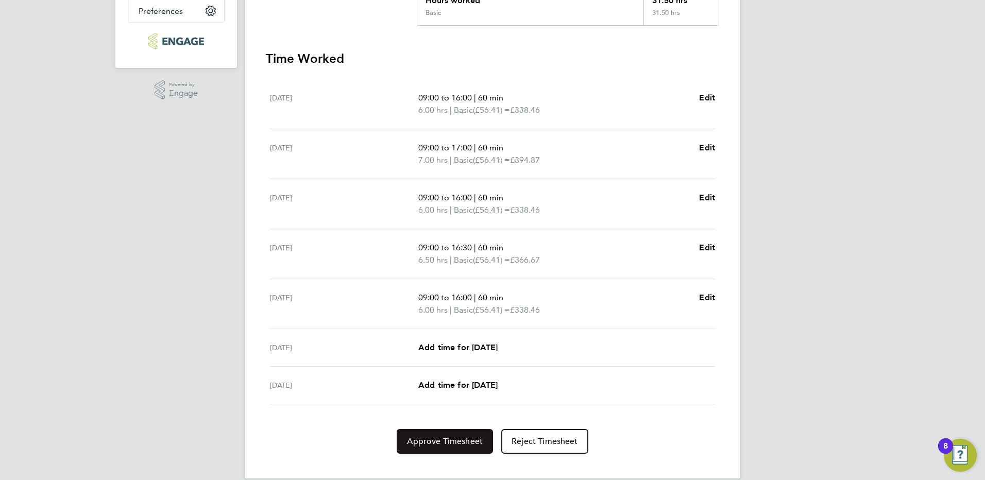 This screenshot has height=480, width=985. Describe the element at coordinates (492, 59) in the screenshot. I see `h3: Time Worked` at that location.